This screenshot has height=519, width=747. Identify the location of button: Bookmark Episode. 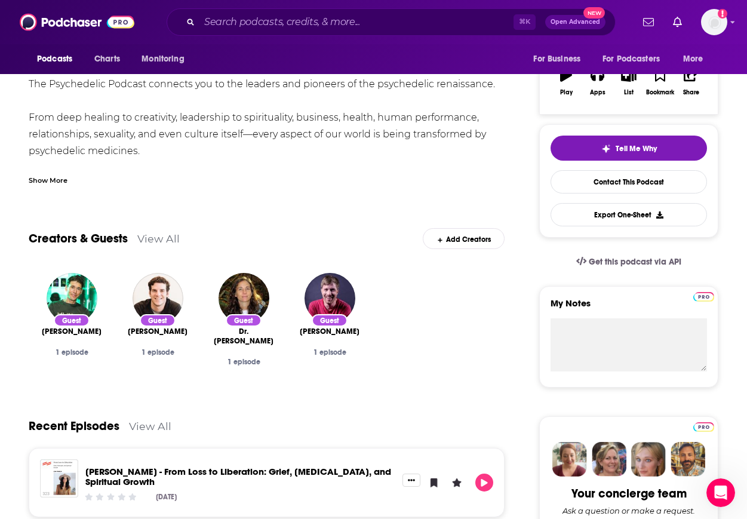
(434, 483).